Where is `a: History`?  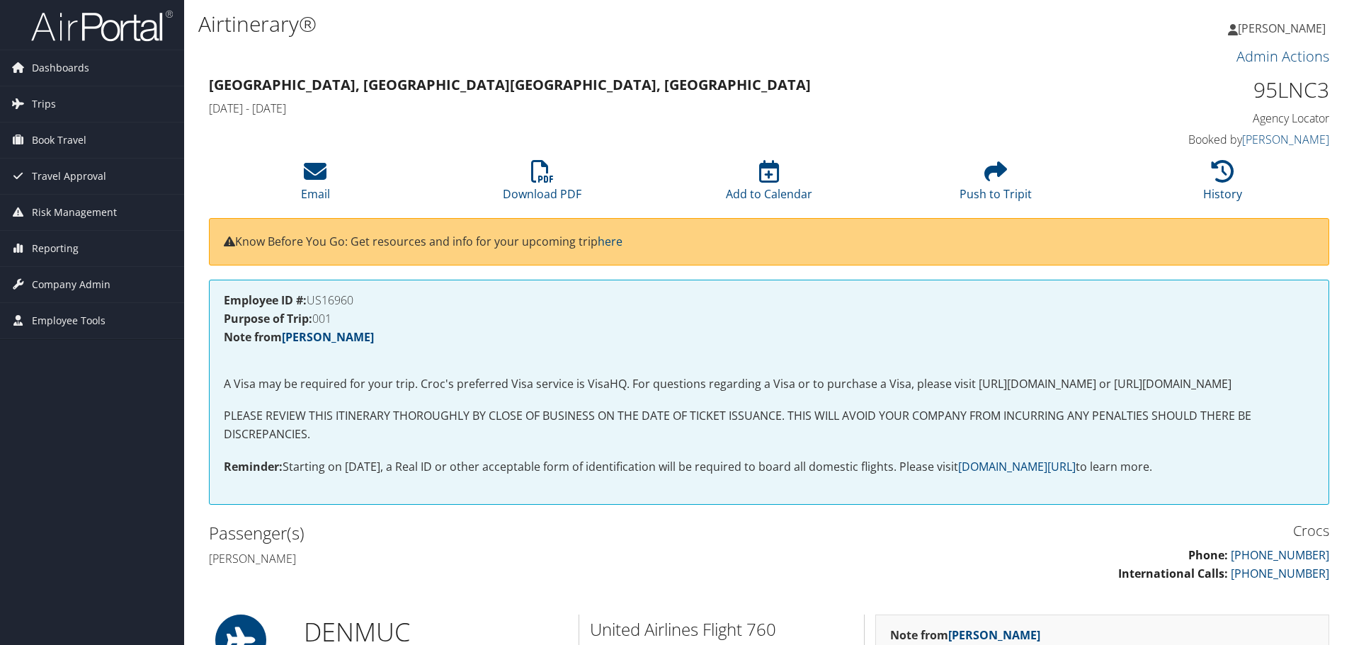
a: History is located at coordinates (1223, 185).